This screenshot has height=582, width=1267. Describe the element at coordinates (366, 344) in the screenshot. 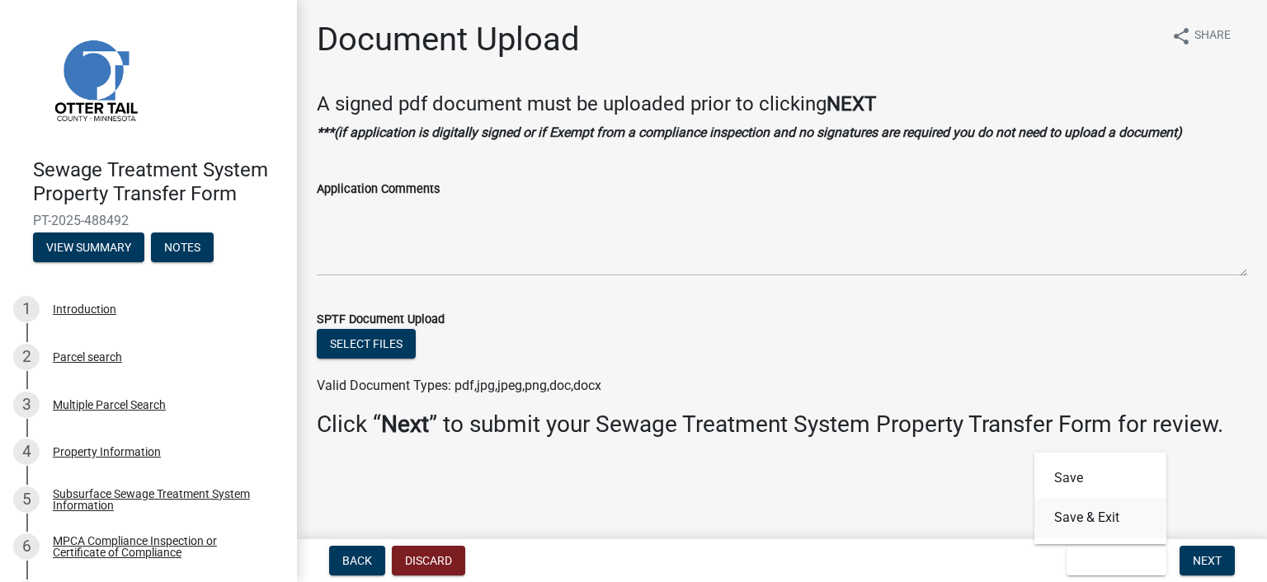

I see `button: Select files` at that location.